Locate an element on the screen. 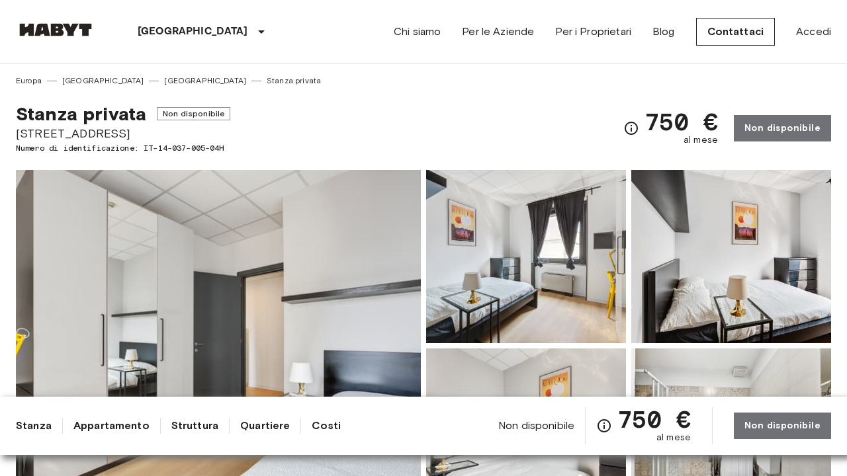  a: Appartamento is located at coordinates (111, 426).